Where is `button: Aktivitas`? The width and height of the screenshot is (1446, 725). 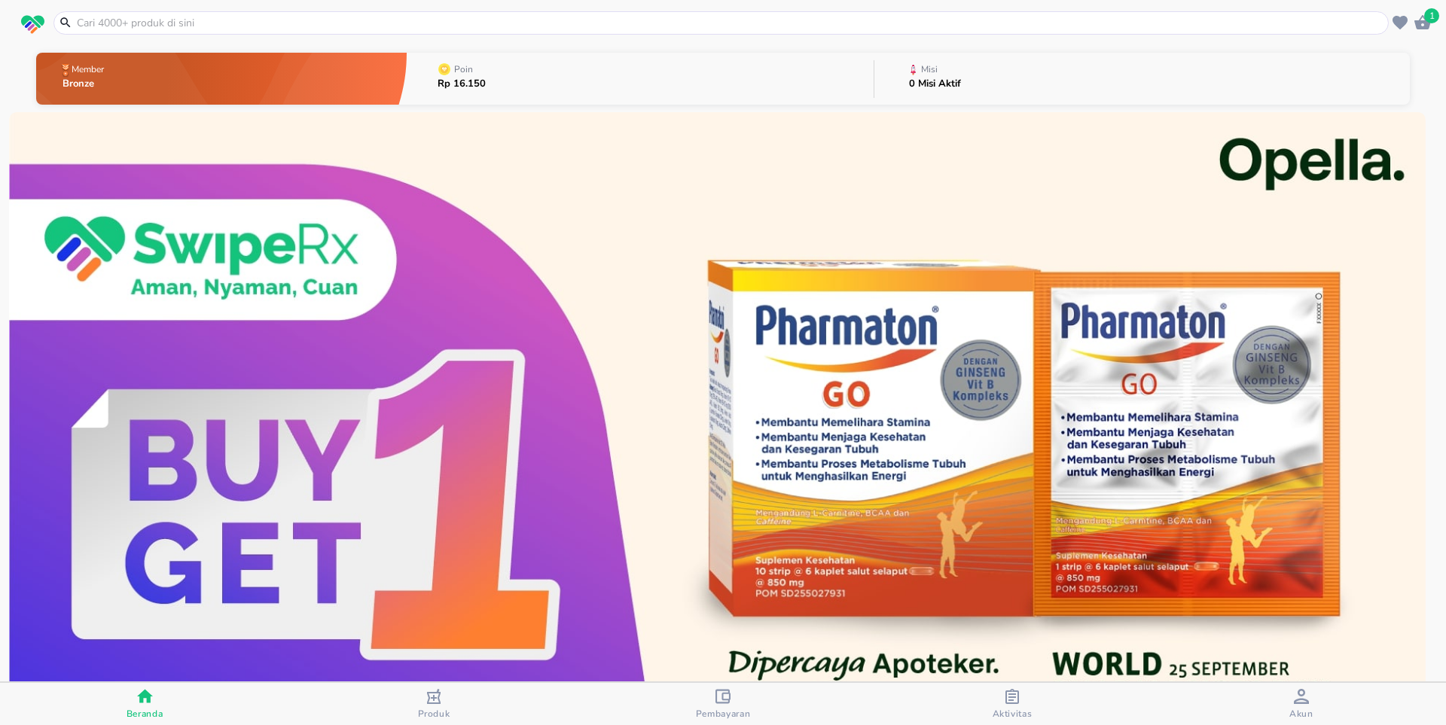
button: Aktivitas is located at coordinates (1012, 704).